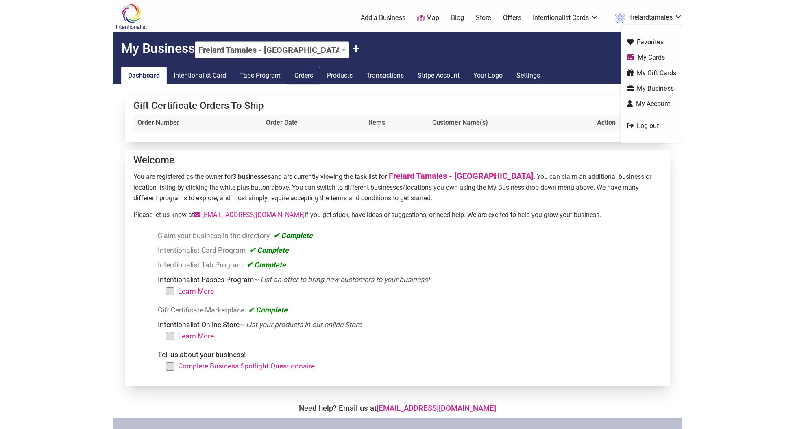 The height and width of the screenshot is (429, 795). I want to click on em: ~ List an offer to bring new customers to your business!, so click(342, 280).